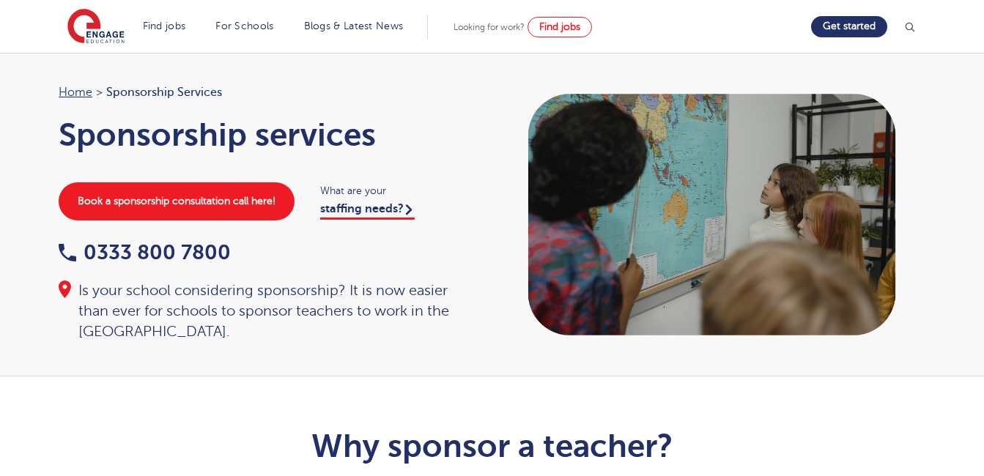  Describe the element at coordinates (492, 446) in the screenshot. I see `b: Why sponsor a teacher?` at that location.